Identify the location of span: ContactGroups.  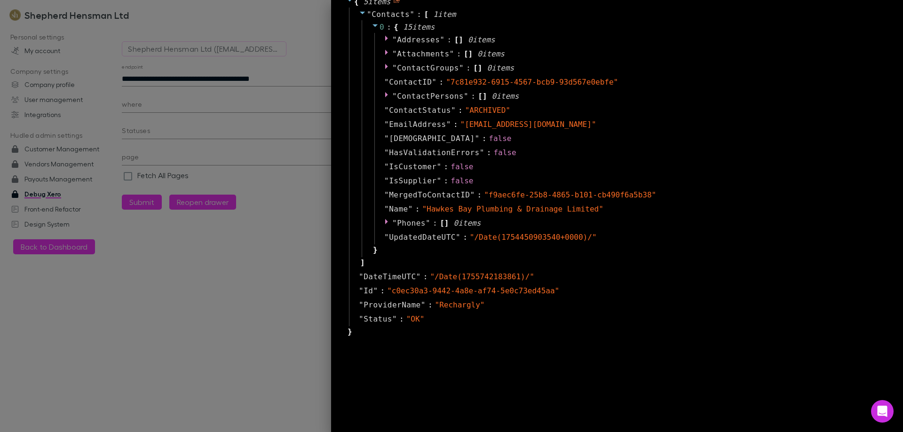
(428, 68).